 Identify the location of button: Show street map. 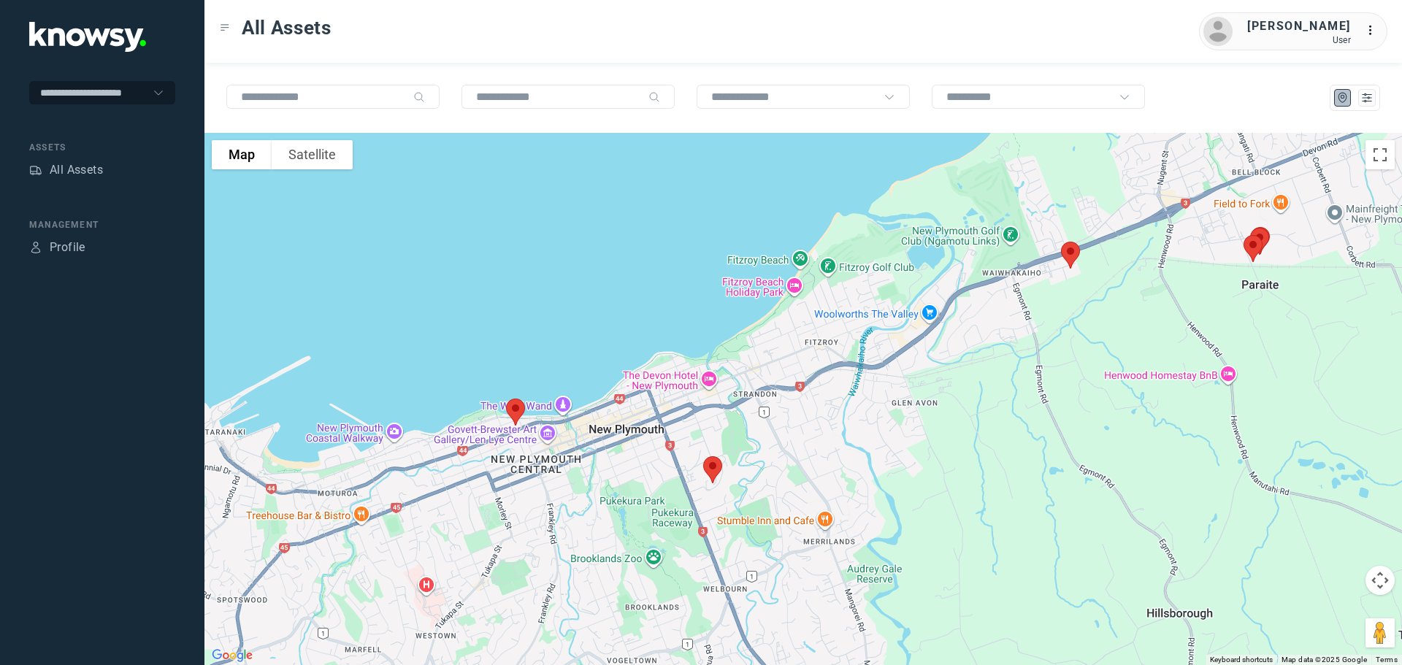
(242, 155).